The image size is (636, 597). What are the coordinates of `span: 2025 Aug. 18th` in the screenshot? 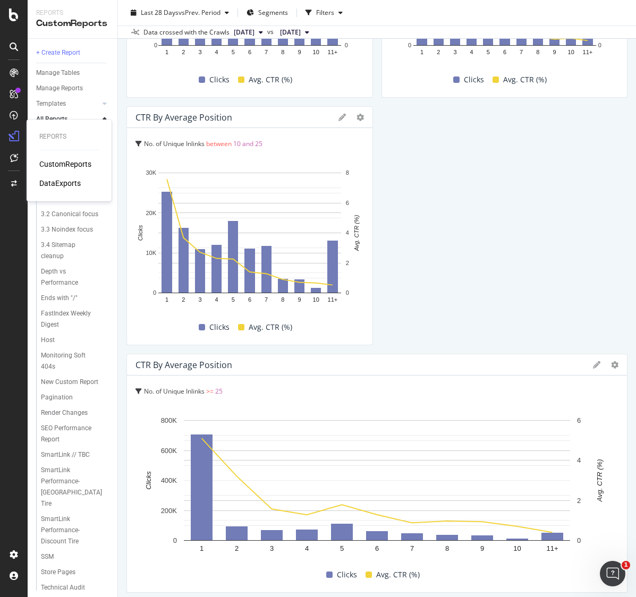 It's located at (290, 32).